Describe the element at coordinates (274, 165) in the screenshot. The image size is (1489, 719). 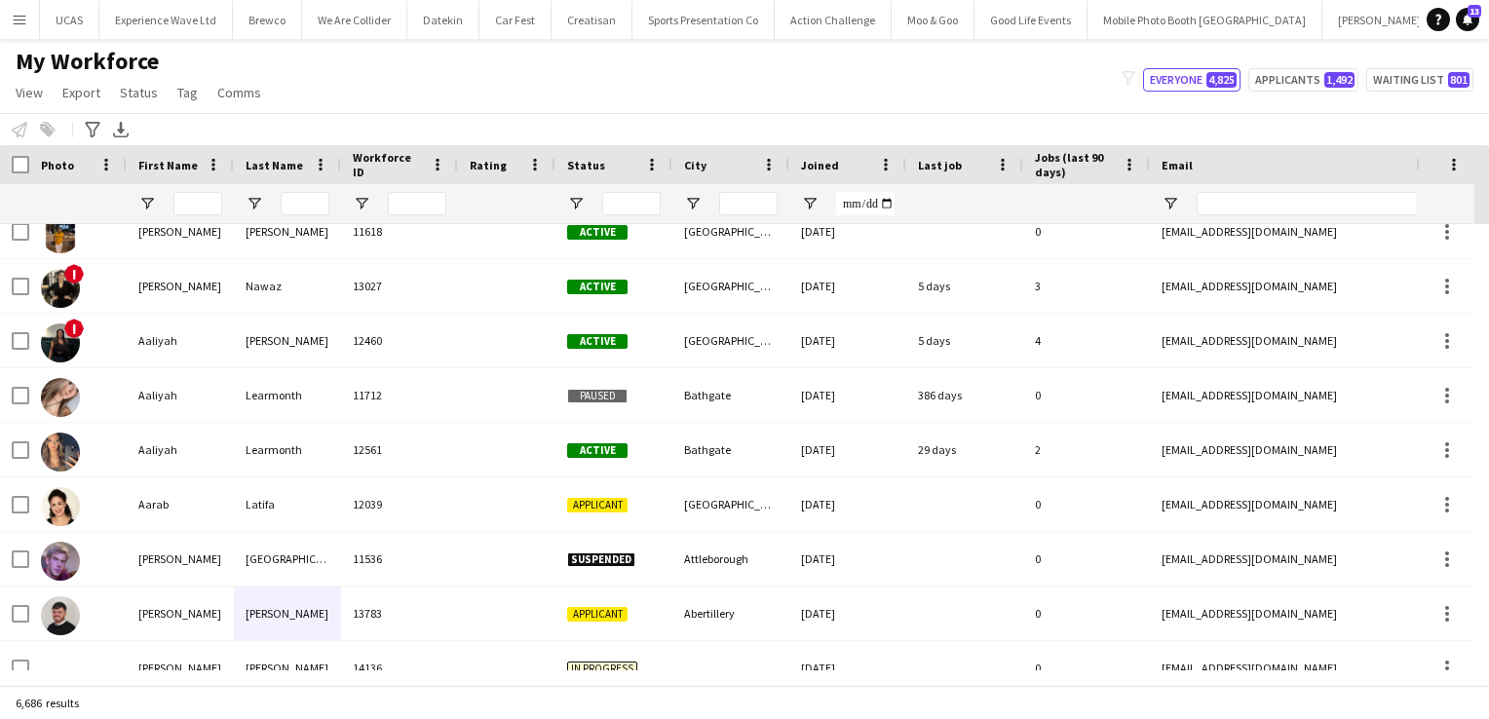
I see `span: Last Name` at that location.